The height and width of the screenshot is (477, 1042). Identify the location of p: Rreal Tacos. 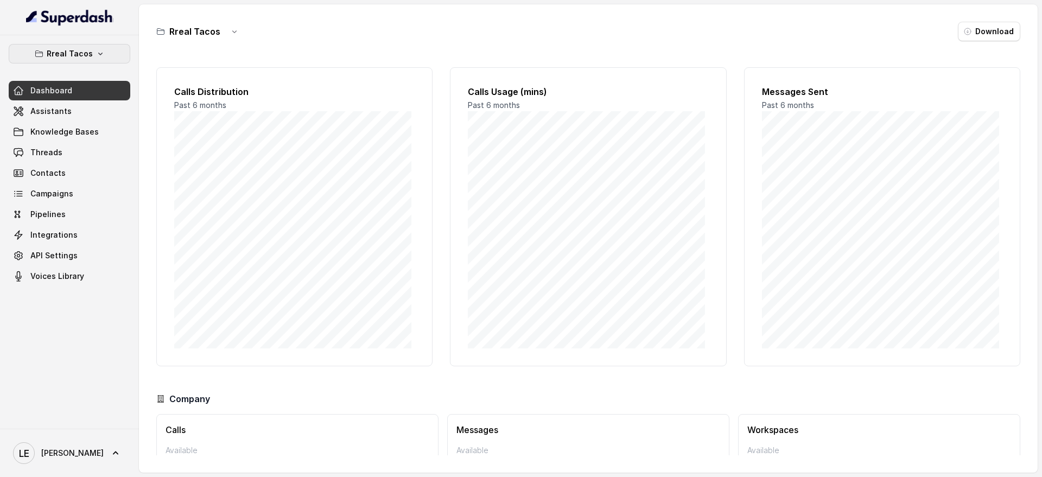
(69, 54).